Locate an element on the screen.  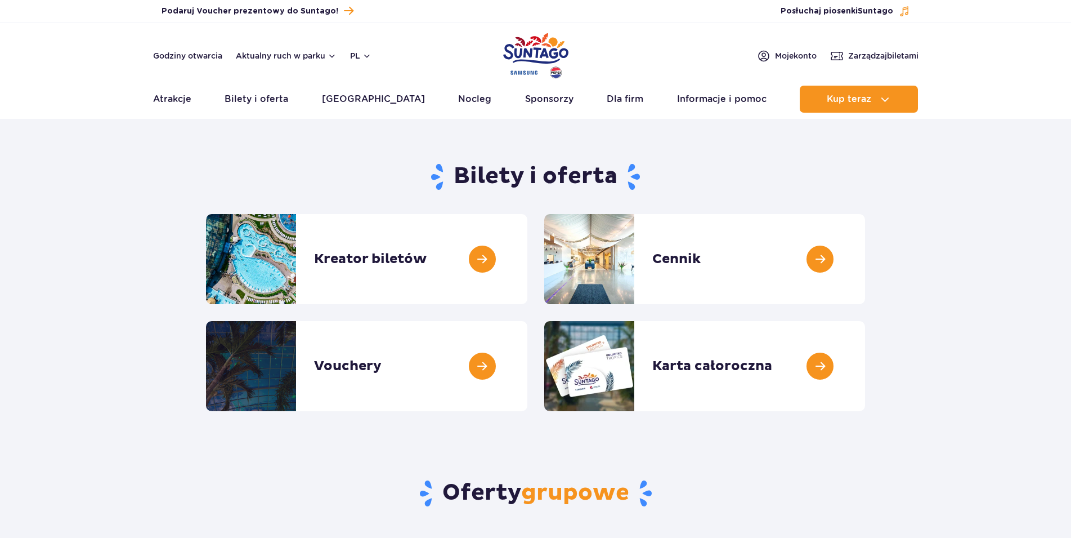
a: Atrakcje is located at coordinates (172, 99).